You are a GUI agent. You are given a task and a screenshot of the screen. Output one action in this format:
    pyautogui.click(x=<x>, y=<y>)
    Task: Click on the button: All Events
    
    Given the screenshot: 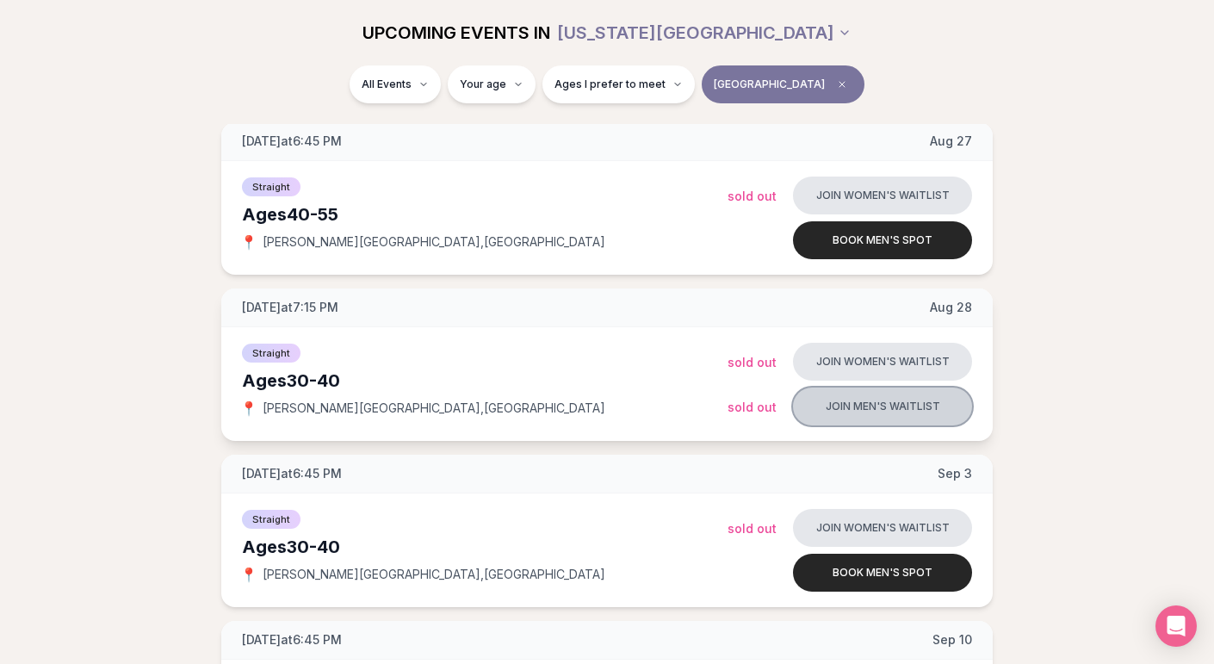 What is the action you would take?
    pyautogui.click(x=395, y=84)
    